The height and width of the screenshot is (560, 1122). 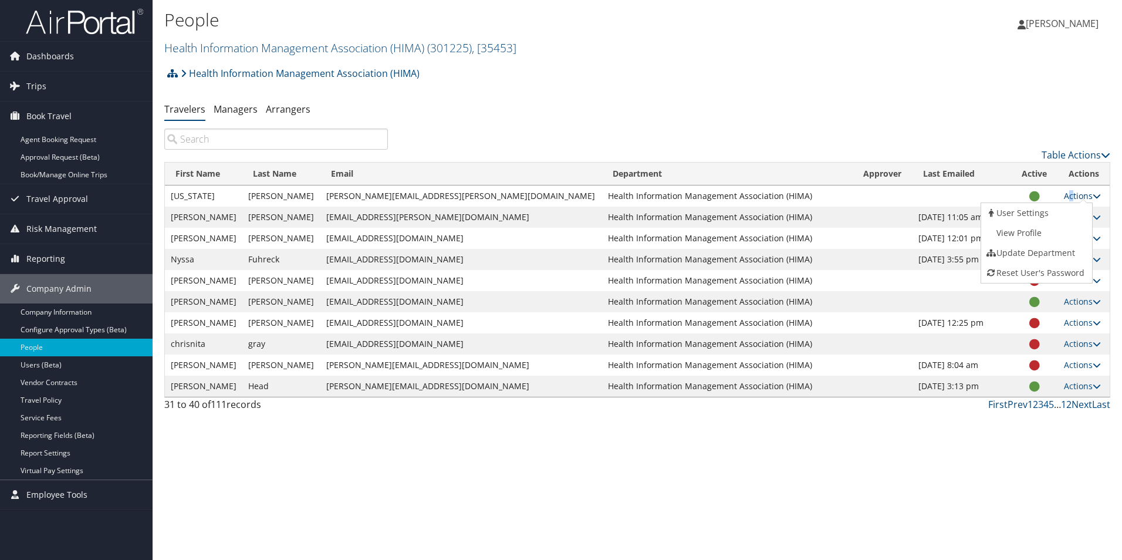 I want to click on a: 5, so click(x=1051, y=404).